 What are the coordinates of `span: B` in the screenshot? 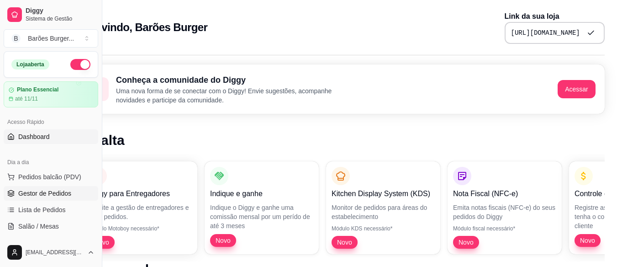 It's located at (16, 38).